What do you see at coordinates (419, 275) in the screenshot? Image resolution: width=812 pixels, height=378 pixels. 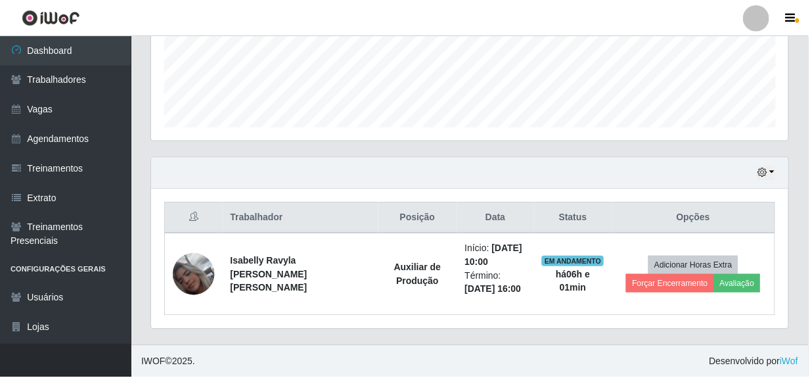 I see `strong: Auxiliar de Produção` at bounding box center [419, 275].